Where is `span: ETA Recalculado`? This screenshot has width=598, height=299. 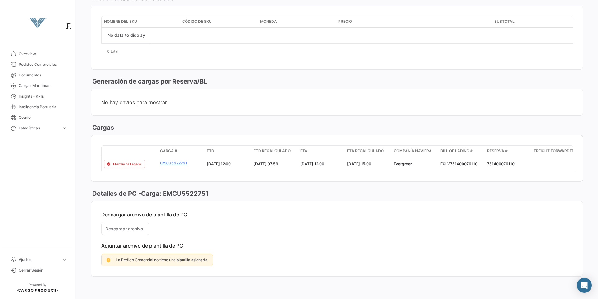
span: ETA Recalculado is located at coordinates (365, 151).